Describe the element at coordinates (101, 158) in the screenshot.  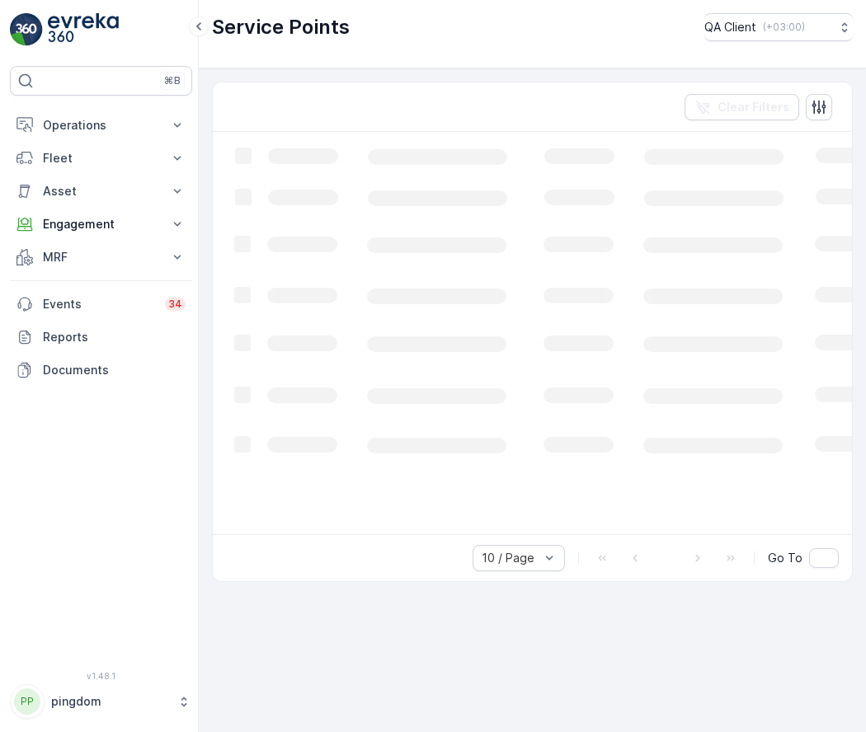
I see `button: Fleet` at that location.